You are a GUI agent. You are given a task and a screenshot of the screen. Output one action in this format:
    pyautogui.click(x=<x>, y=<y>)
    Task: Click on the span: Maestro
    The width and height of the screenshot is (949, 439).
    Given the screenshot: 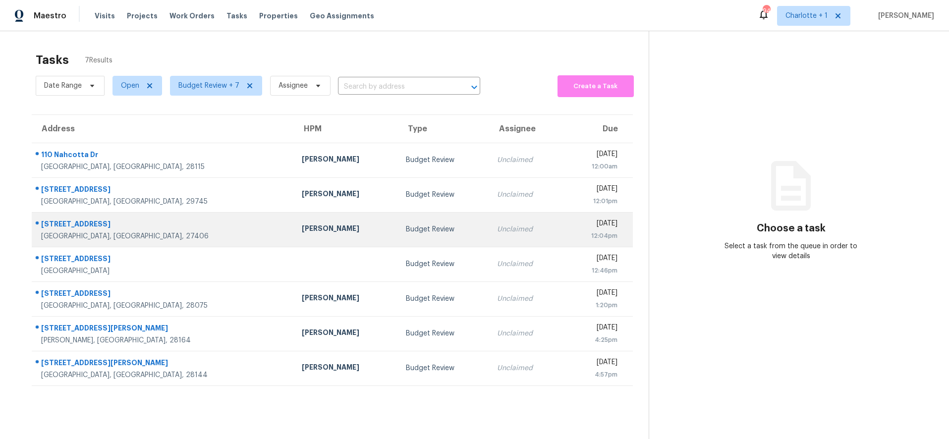 What is the action you would take?
    pyautogui.click(x=50, y=16)
    